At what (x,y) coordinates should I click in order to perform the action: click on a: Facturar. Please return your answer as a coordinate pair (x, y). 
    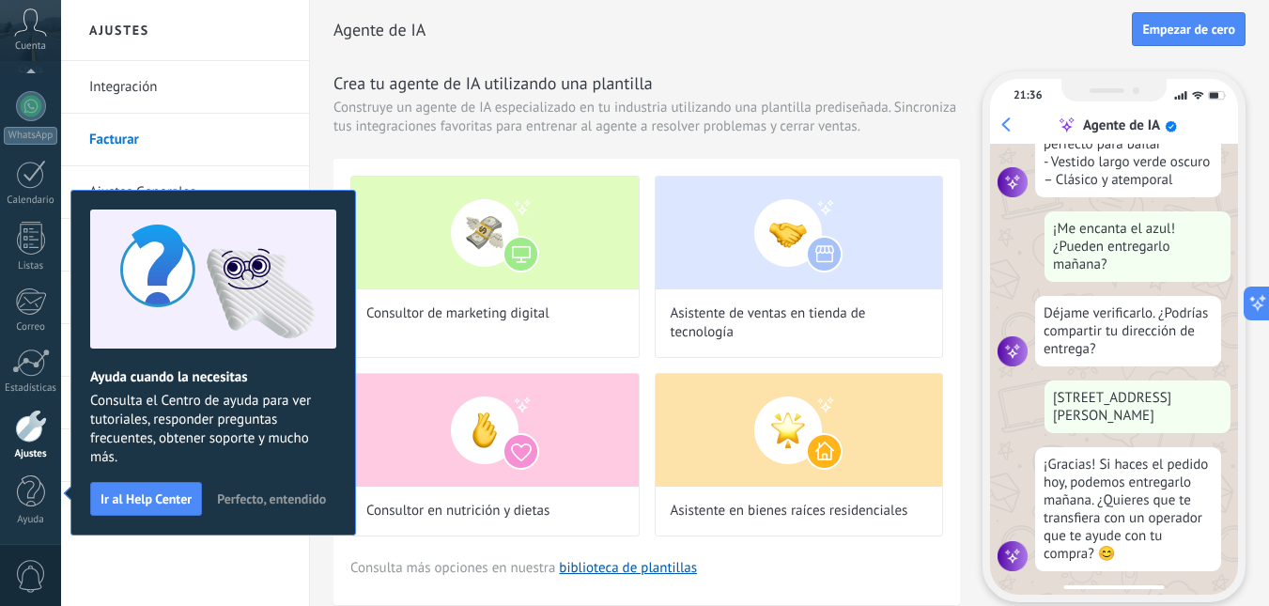
    Looking at the image, I should click on (190, 140).